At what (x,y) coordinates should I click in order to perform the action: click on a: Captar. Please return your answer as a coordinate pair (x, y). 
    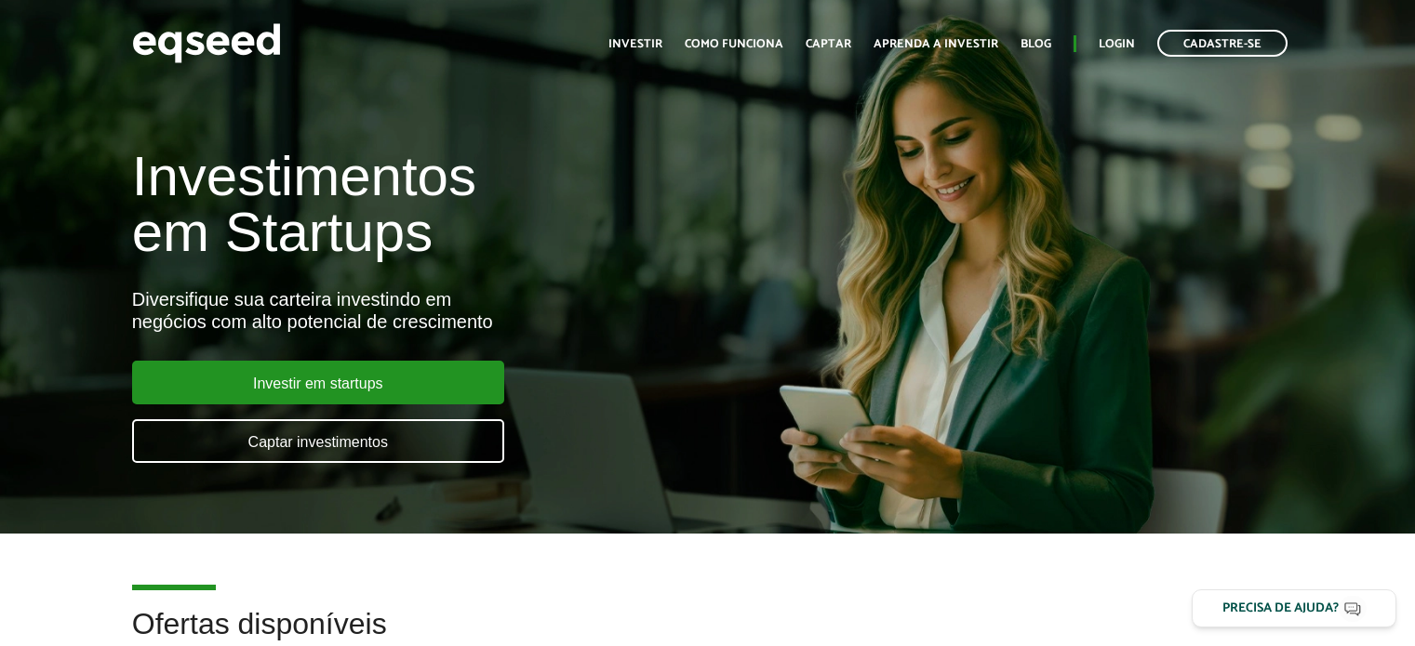
    Looking at the image, I should click on (828, 44).